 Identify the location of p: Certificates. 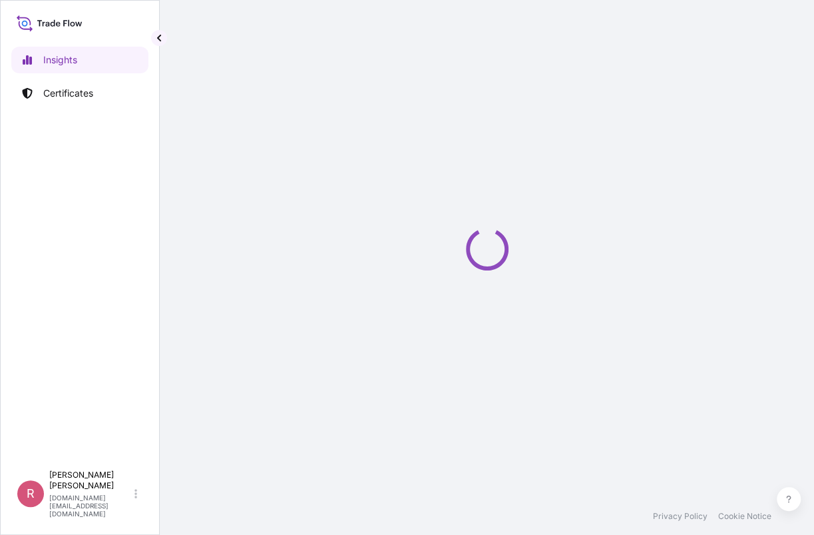
(68, 93).